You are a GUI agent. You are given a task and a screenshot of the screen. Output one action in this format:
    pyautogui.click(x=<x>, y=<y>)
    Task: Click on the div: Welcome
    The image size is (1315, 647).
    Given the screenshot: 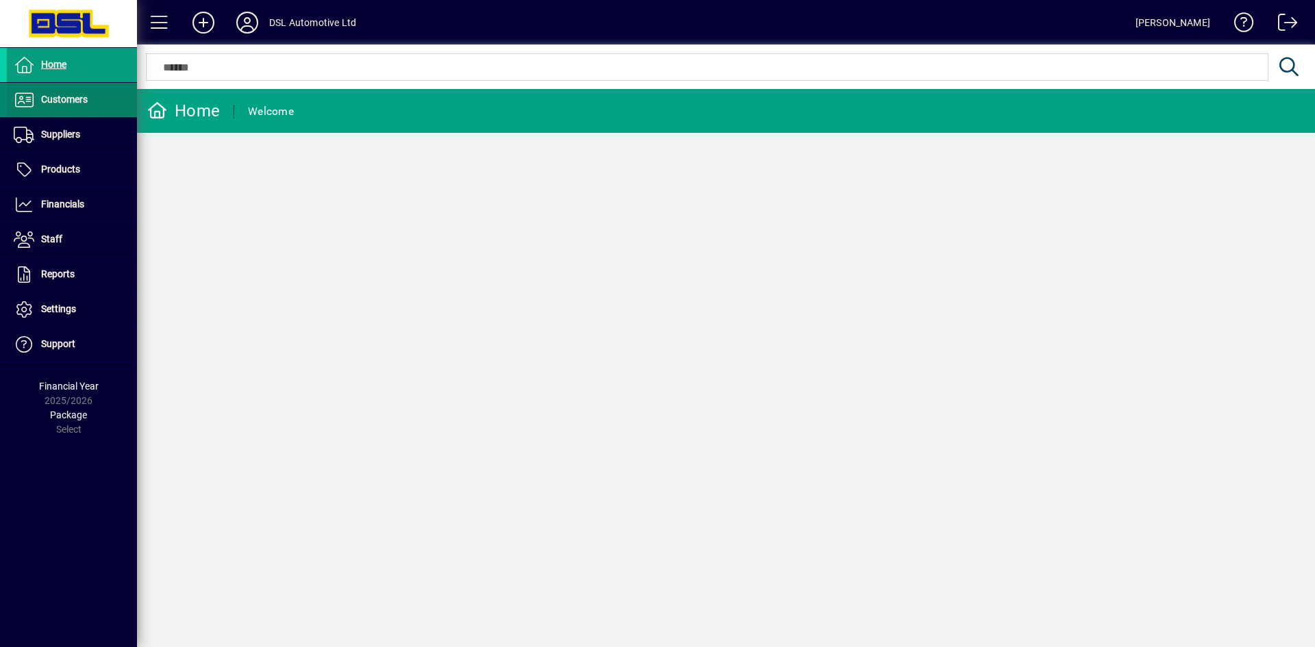 What is the action you would take?
    pyautogui.click(x=270, y=112)
    